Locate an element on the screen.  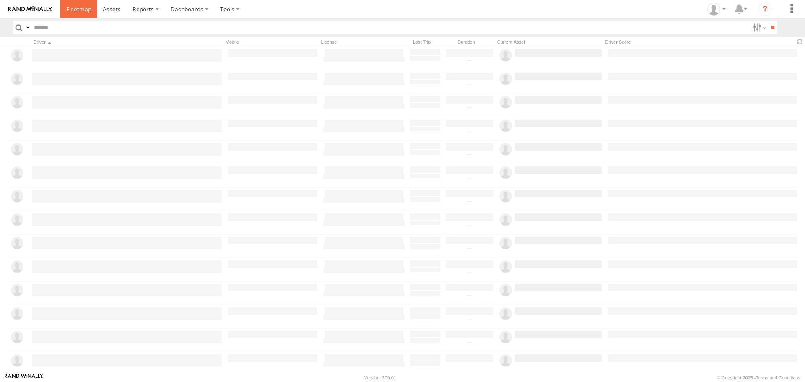
div: © Copyright 2025 - is located at coordinates (759, 378).